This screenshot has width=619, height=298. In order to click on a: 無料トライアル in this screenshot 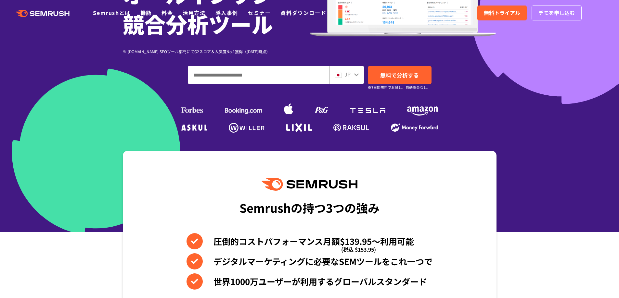, I will do `click(502, 13)`.